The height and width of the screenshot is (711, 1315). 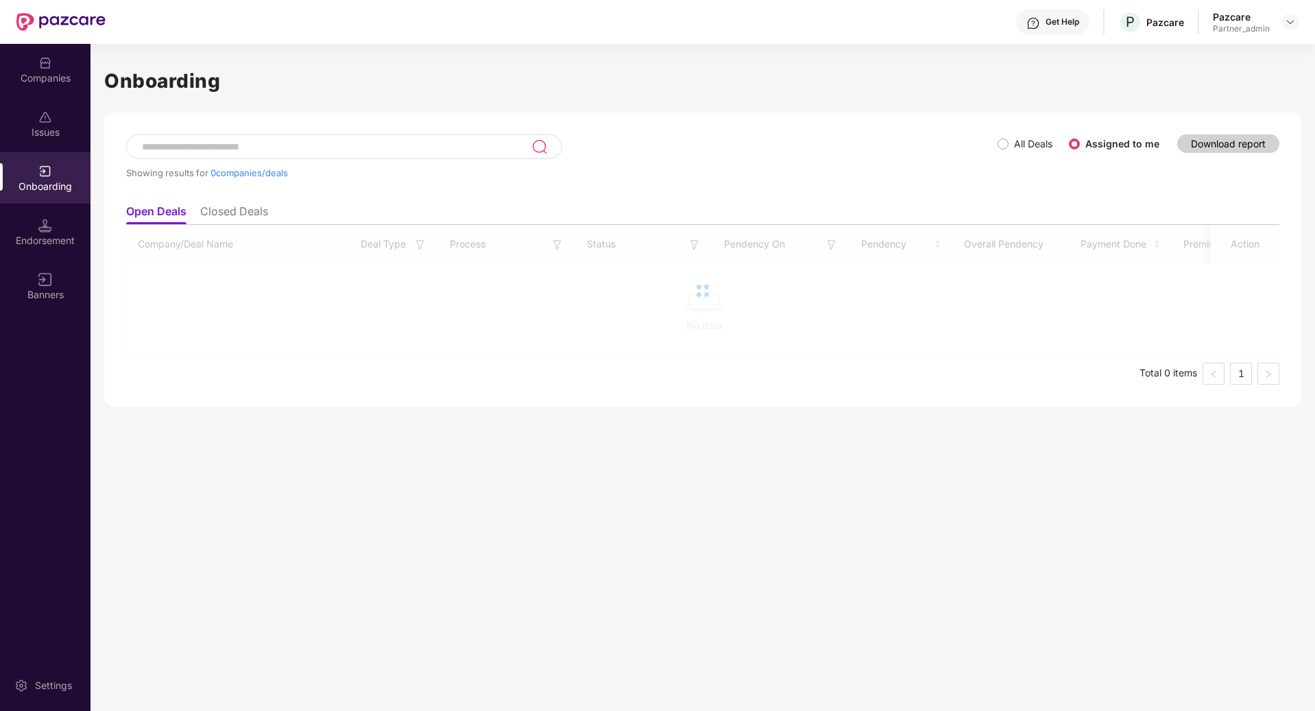 What do you see at coordinates (61, 22) in the screenshot?
I see `img: New Pazcare Logo` at bounding box center [61, 22].